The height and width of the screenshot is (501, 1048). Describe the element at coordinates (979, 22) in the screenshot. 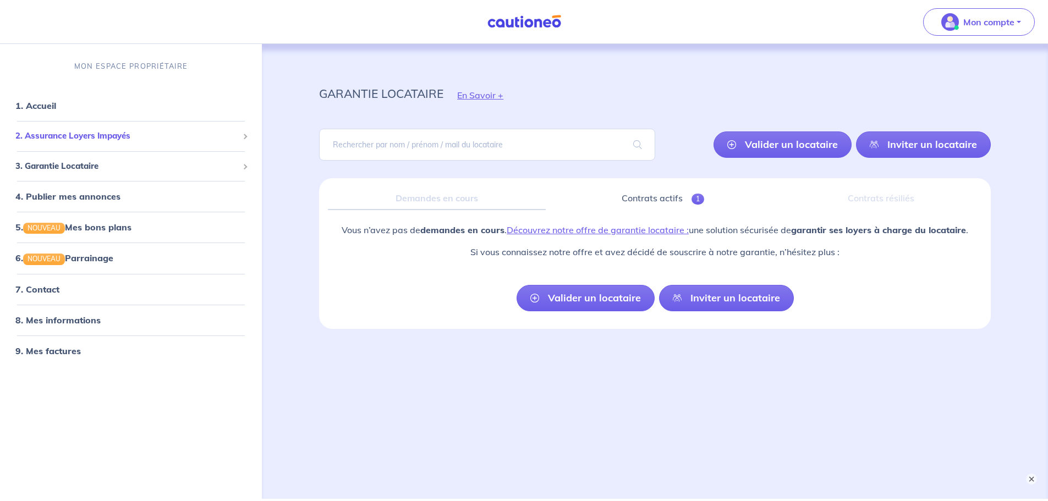

I see `button: illu_account_valid_menu.svgMon compte` at that location.